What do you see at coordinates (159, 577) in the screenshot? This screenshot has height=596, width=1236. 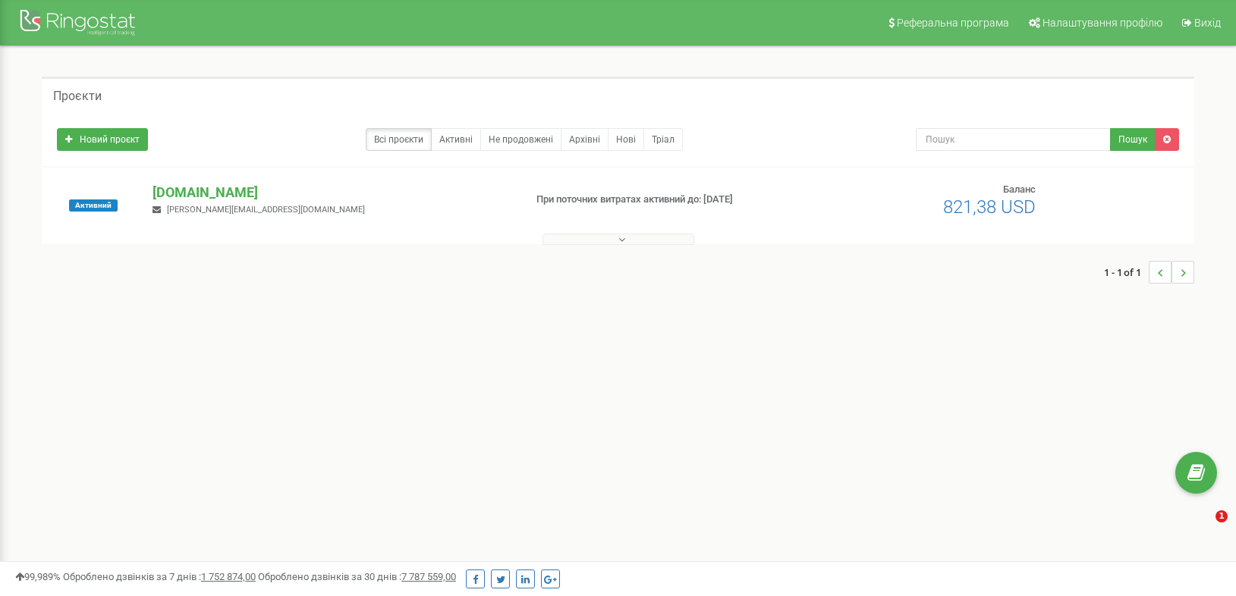 I see `span: Оброблено дзвінків за 7 днів :` at bounding box center [159, 577].